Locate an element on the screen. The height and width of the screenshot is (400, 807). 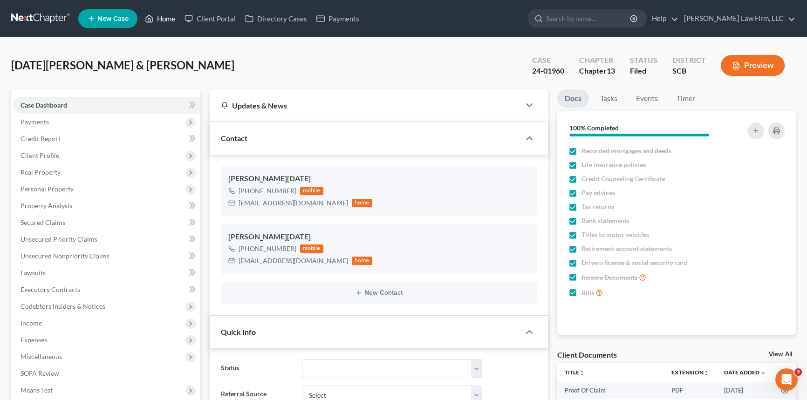
span: Case Dashboard is located at coordinates (44, 105).